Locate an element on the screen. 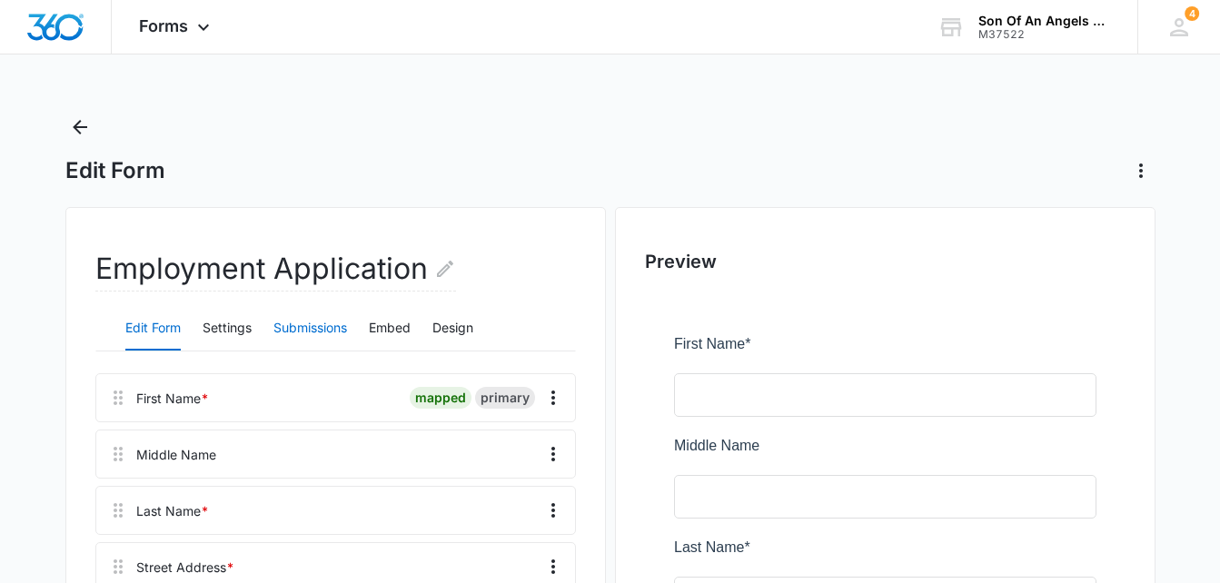  div: Last Name is located at coordinates (173, 510).